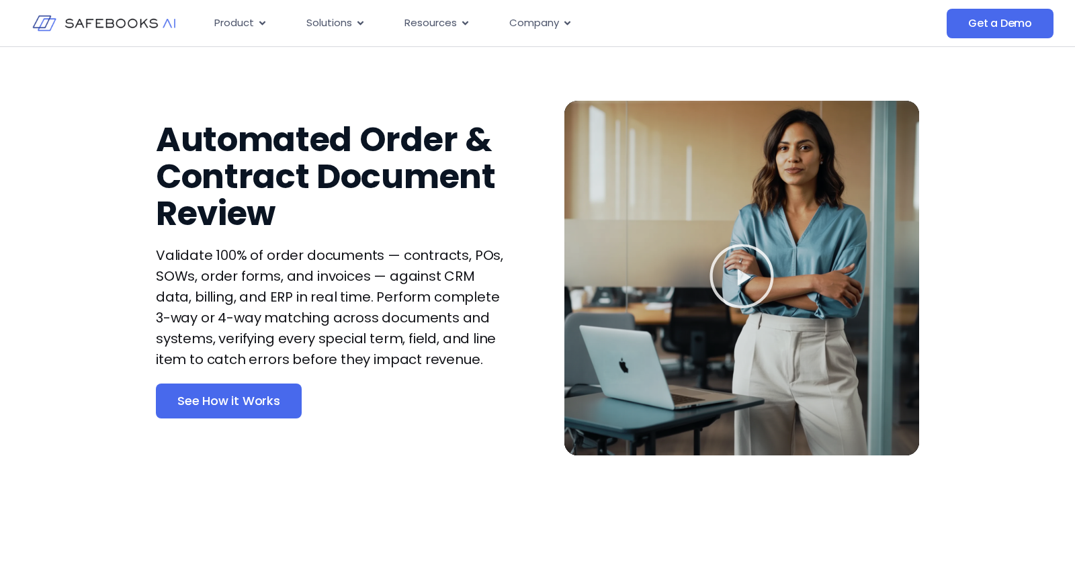 This screenshot has height=581, width=1075. I want to click on div: Play Video, so click(742, 278).